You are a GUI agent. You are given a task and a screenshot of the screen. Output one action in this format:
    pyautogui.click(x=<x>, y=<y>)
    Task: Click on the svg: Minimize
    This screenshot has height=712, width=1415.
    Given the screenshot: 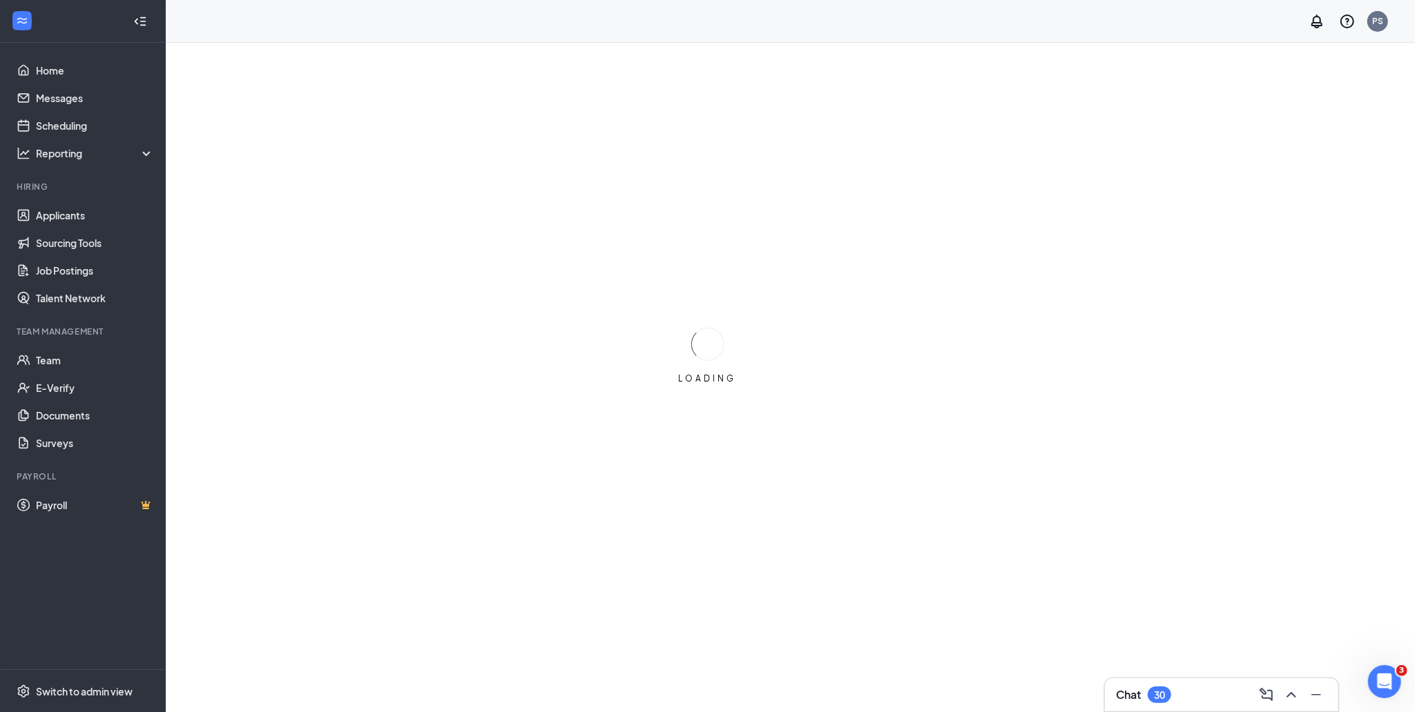 What is the action you would take?
    pyautogui.click(x=1316, y=695)
    